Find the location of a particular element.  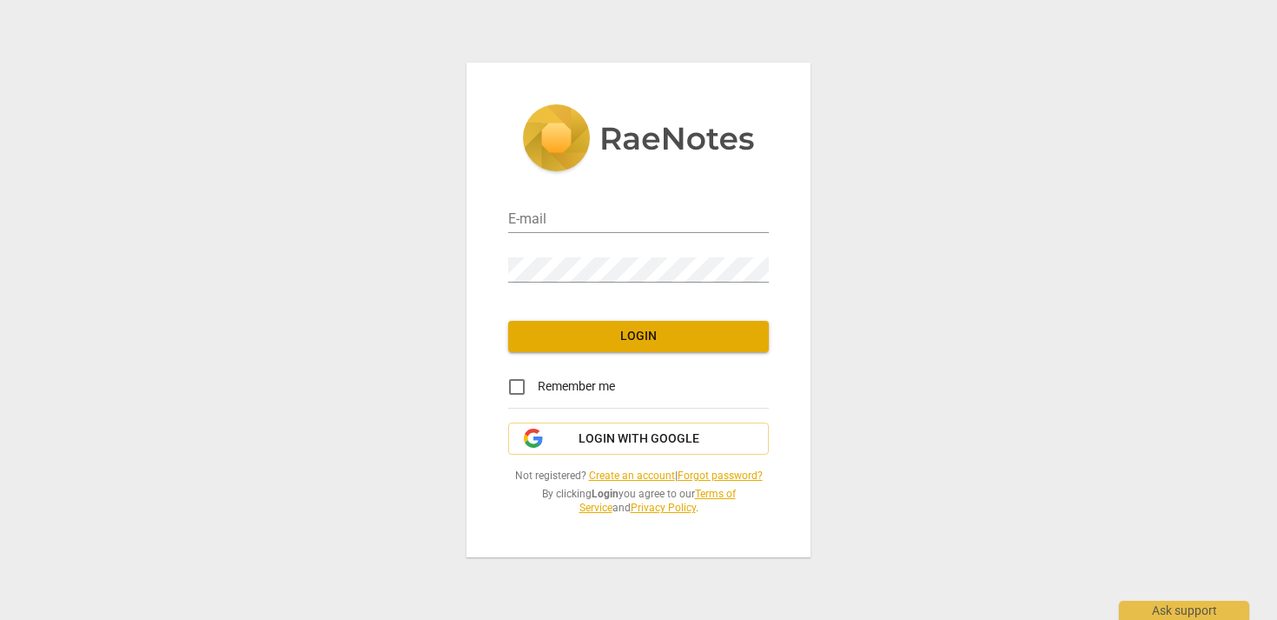

span: Login is located at coordinates (639, 336).